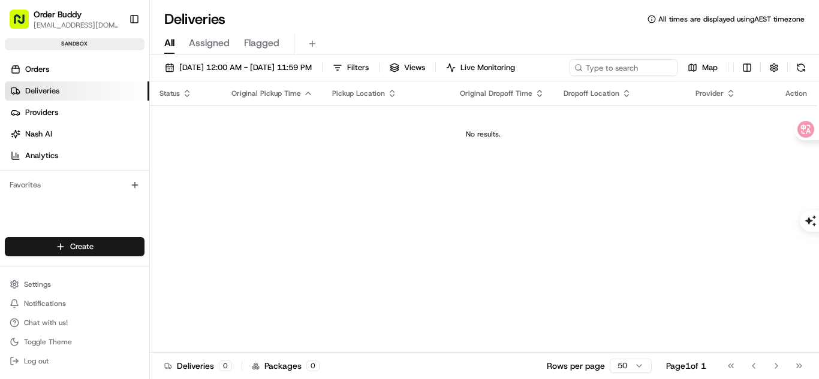 The image size is (819, 379). I want to click on div: Page 1 of 1, so click(686, 366).